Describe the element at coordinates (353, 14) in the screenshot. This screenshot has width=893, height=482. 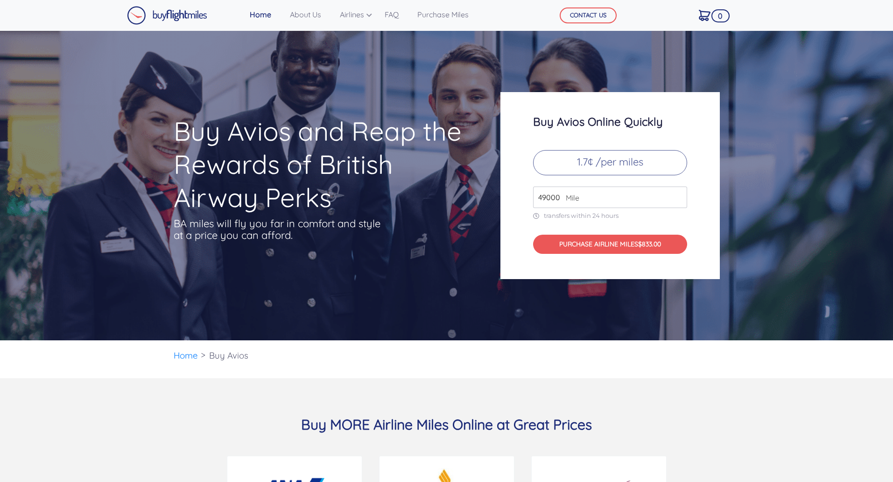
I see `a: Airlines` at that location.